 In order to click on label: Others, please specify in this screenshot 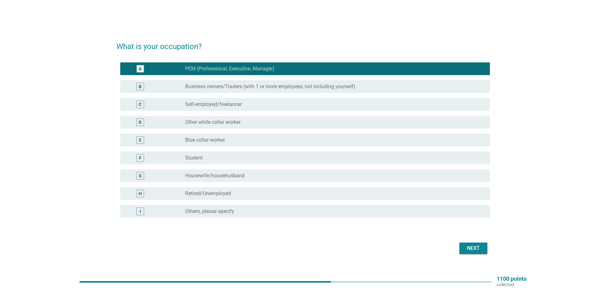, I will do `click(210, 211)`.